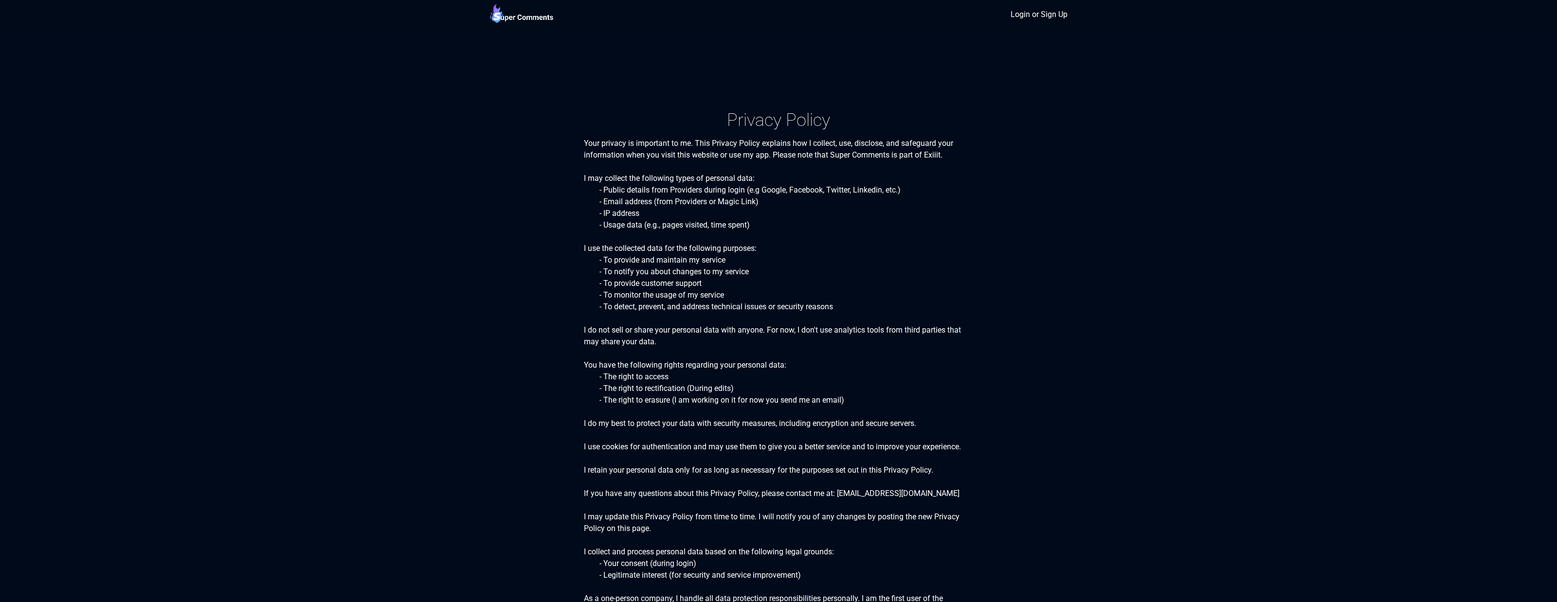 The width and height of the screenshot is (1557, 602). Describe the element at coordinates (779, 424) in the screenshot. I see `p: I do my best to protect your data with security measures, including encryption and secure servers.` at that location.